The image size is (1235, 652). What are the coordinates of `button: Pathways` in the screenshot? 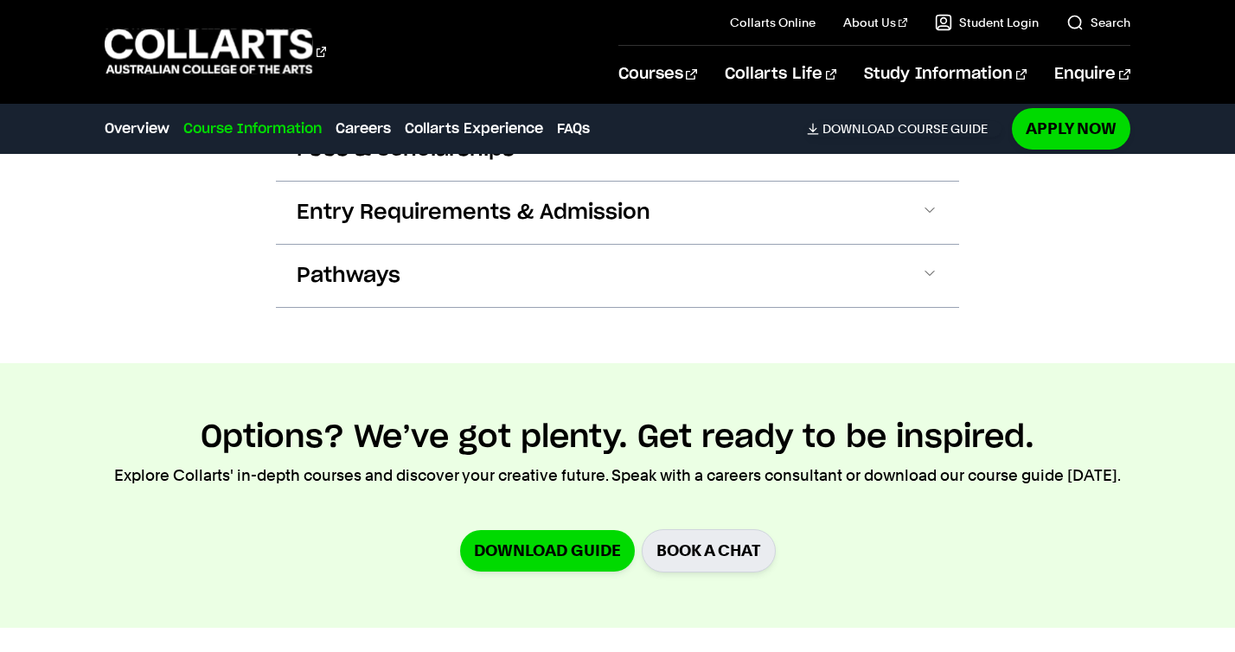 It's located at (618, 276).